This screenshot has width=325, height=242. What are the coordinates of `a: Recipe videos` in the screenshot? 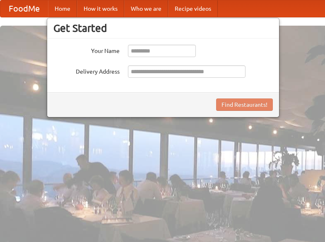 It's located at (193, 9).